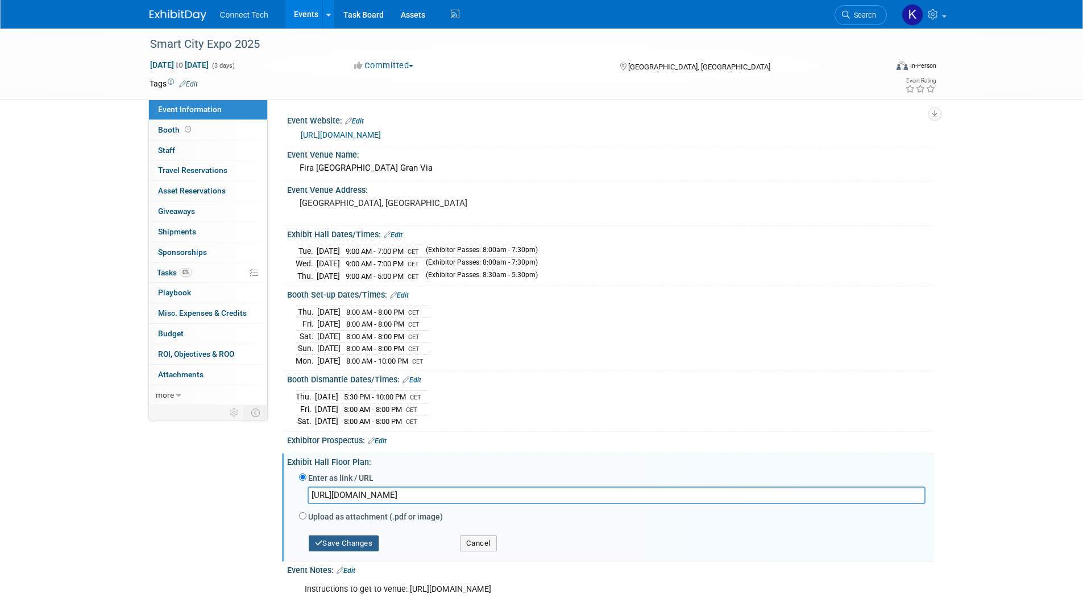  Describe the element at coordinates (192, 191) in the screenshot. I see `span: Asset Reservations` at that location.